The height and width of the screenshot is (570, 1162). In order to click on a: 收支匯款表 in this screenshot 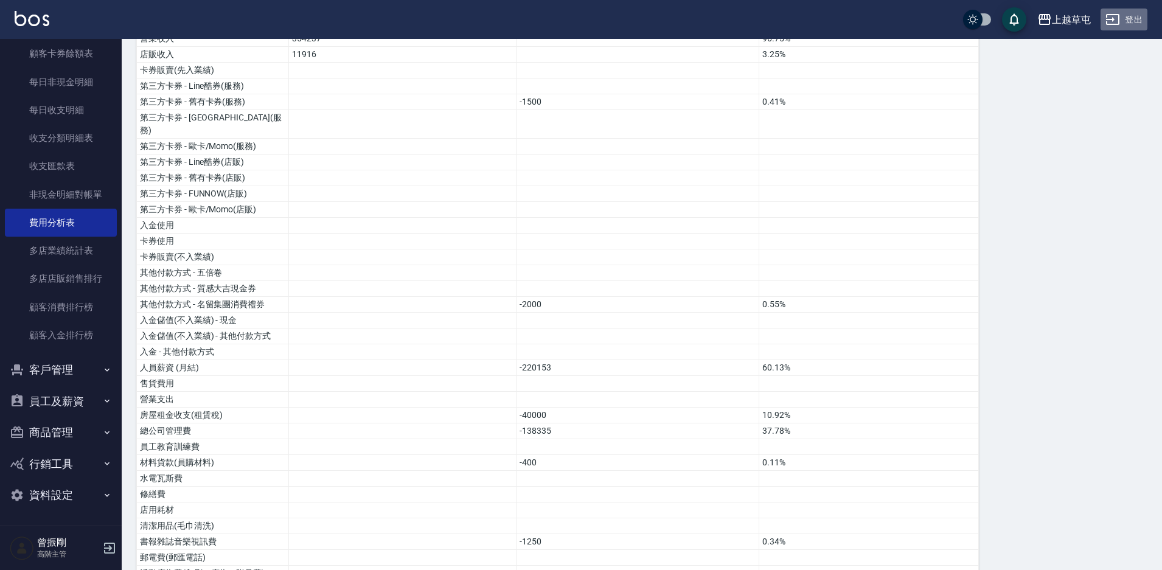, I will do `click(61, 166)`.